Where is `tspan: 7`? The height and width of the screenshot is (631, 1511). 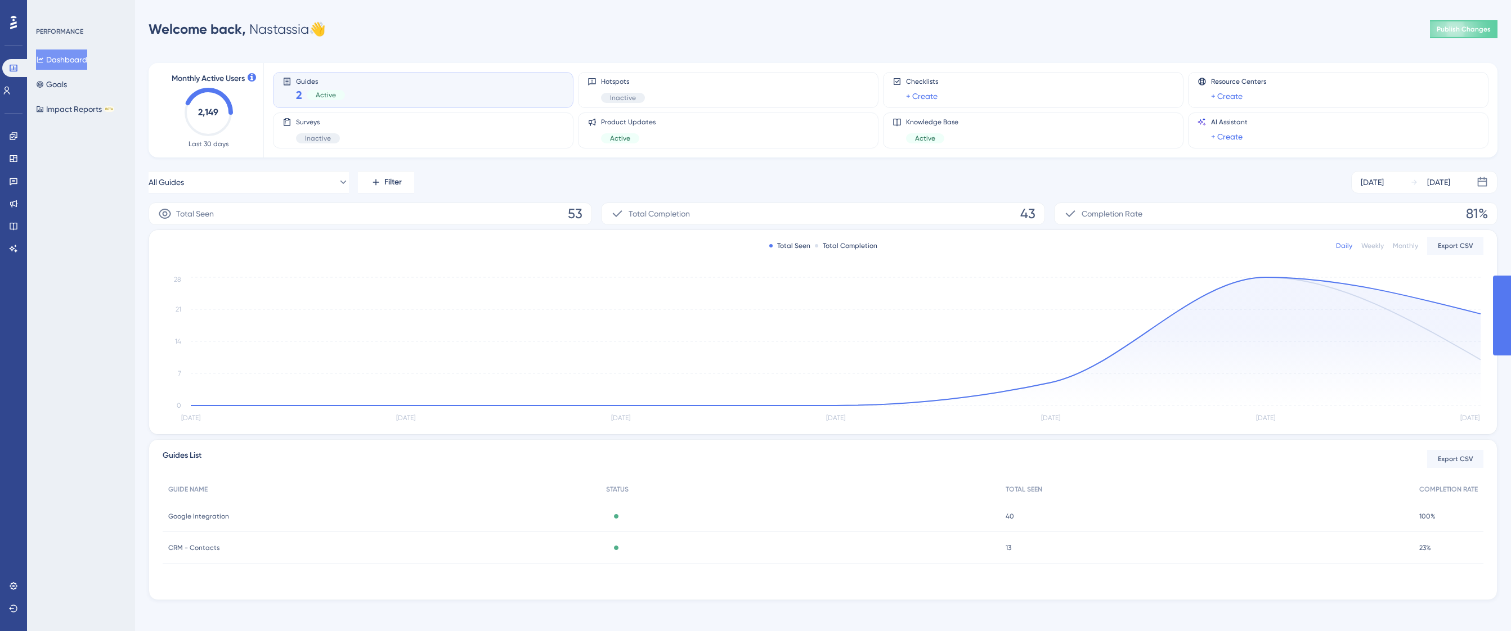 tspan: 7 is located at coordinates (179, 374).